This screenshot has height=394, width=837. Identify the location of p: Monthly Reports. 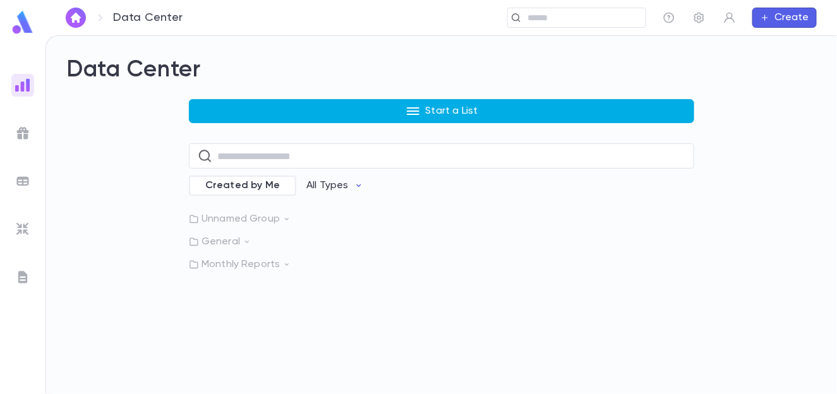
(442, 265).